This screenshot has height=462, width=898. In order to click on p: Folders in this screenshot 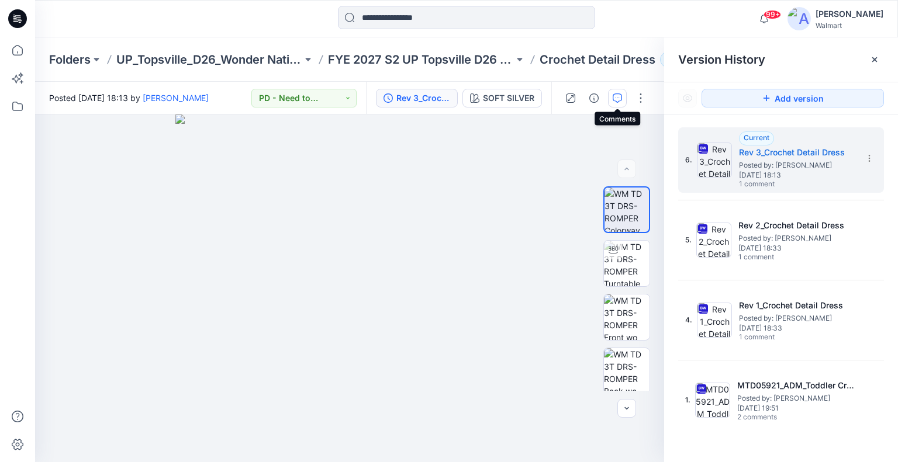, I will do `click(70, 60)`.